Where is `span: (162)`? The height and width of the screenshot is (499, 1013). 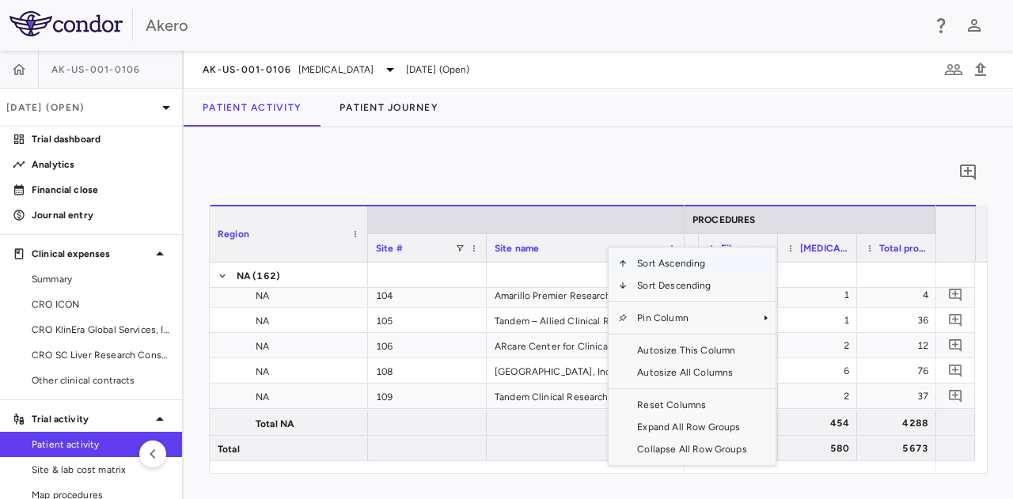
span: (162) is located at coordinates (266, 276).